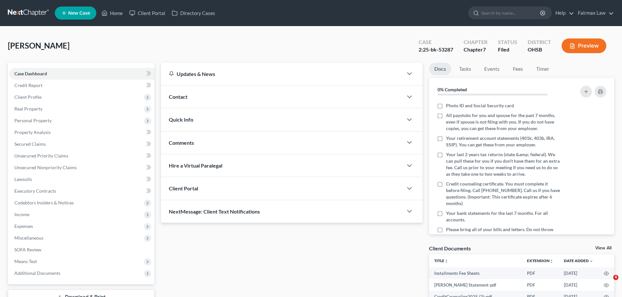 The width and height of the screenshot is (622, 297). I want to click on a: Events, so click(492, 69).